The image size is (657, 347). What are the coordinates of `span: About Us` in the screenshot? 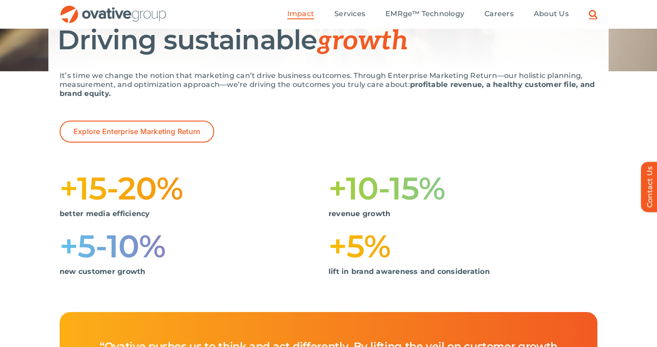 It's located at (551, 14).